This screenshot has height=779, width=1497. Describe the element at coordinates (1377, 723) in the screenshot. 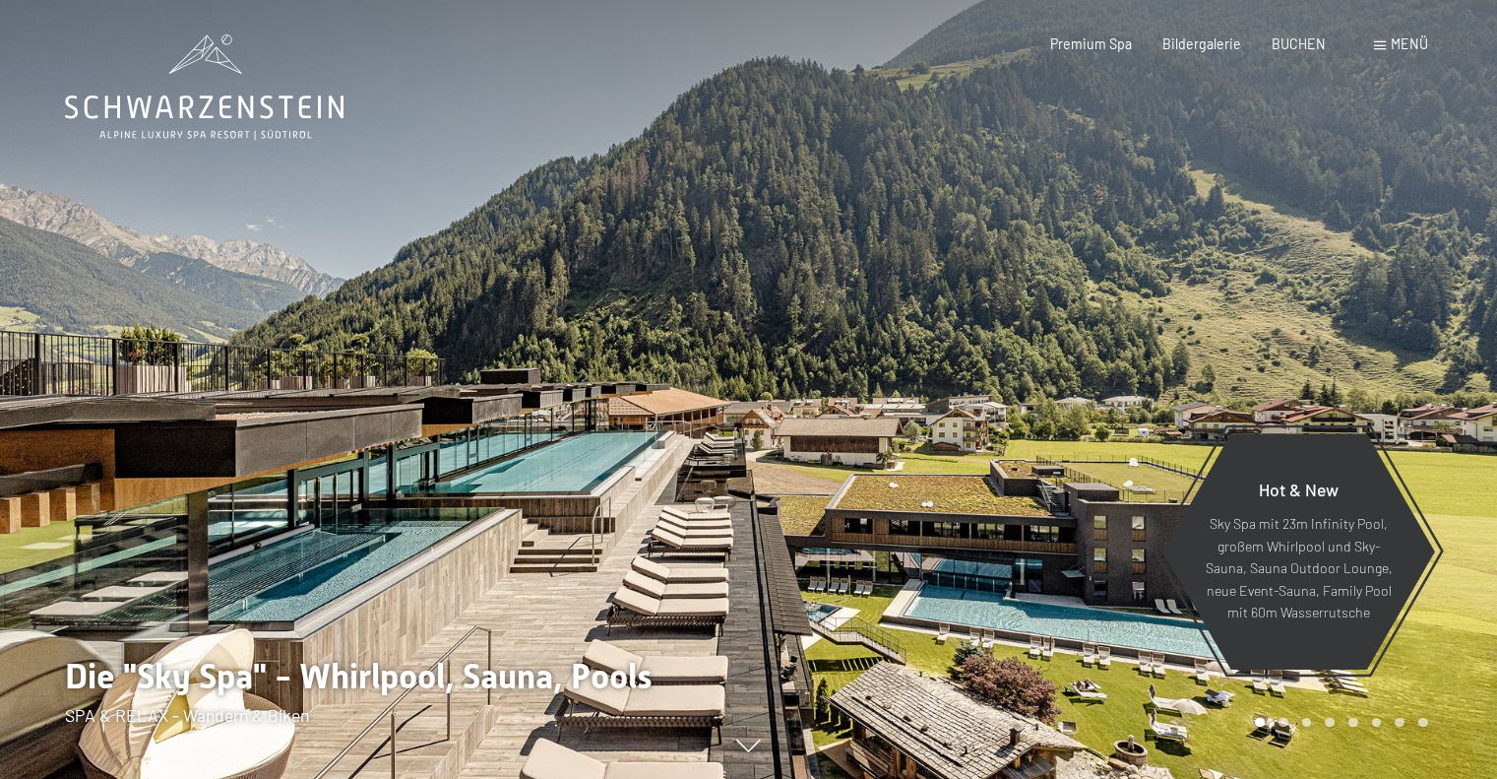

I see `div: Carousel Page 6` at that location.